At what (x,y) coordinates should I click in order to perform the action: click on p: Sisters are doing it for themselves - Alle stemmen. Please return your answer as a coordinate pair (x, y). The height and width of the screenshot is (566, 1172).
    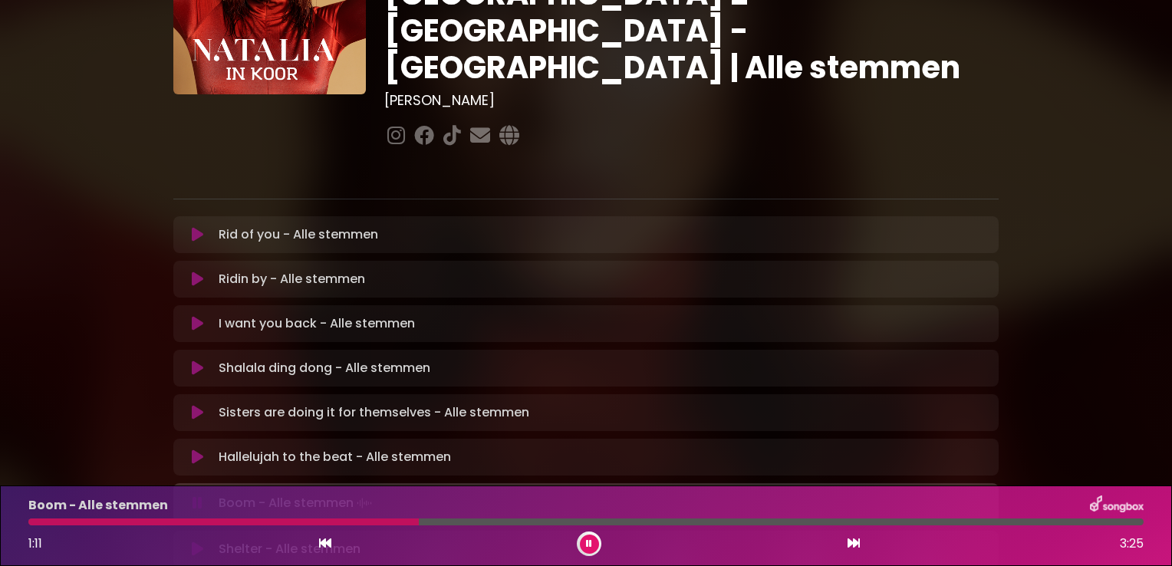
    Looking at the image, I should click on (374, 413).